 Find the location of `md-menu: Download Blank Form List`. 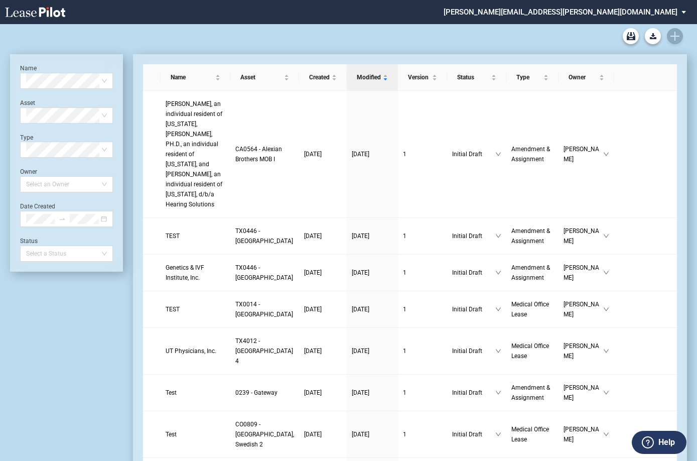

md-menu: Download Blank Form List is located at coordinates (653, 36).